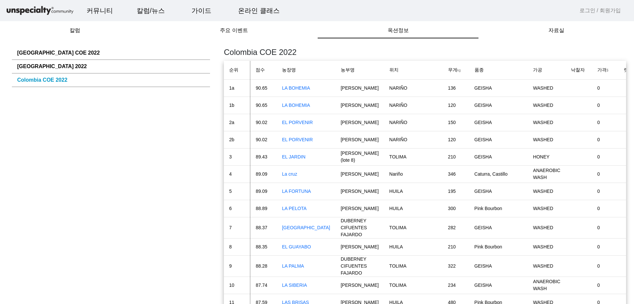  I want to click on th: 순위, so click(237, 70).